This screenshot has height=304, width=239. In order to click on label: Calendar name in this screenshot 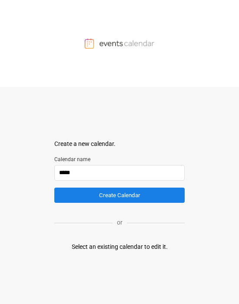, I will do `click(119, 159)`.